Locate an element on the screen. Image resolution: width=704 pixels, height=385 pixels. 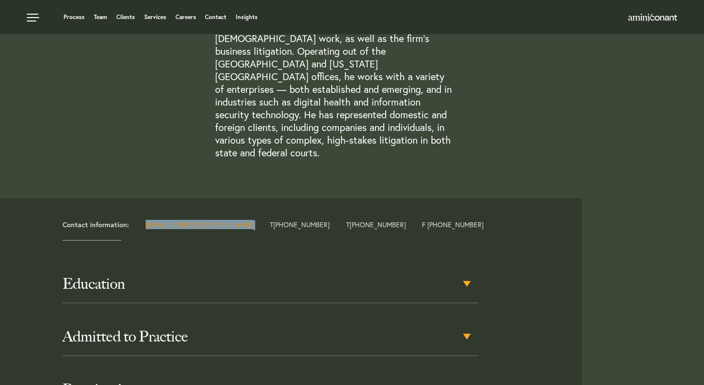
img: Amini & Conant is located at coordinates (653, 18).